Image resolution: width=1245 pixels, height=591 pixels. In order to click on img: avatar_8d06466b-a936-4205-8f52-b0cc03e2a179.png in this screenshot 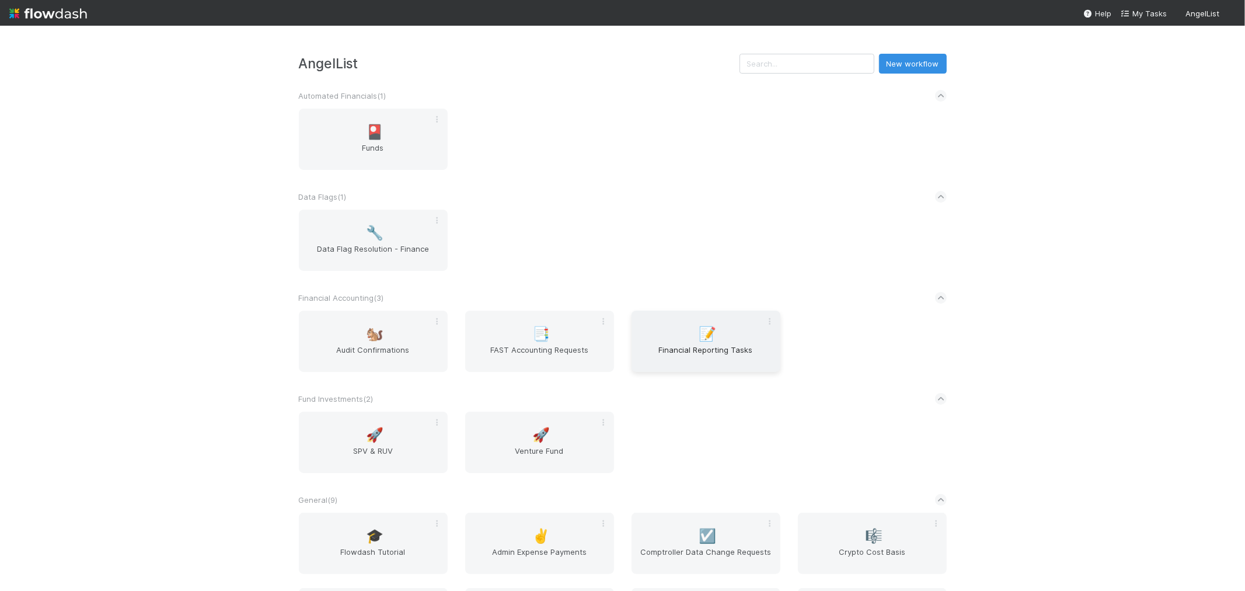, I will do `click(1230, 14)`.